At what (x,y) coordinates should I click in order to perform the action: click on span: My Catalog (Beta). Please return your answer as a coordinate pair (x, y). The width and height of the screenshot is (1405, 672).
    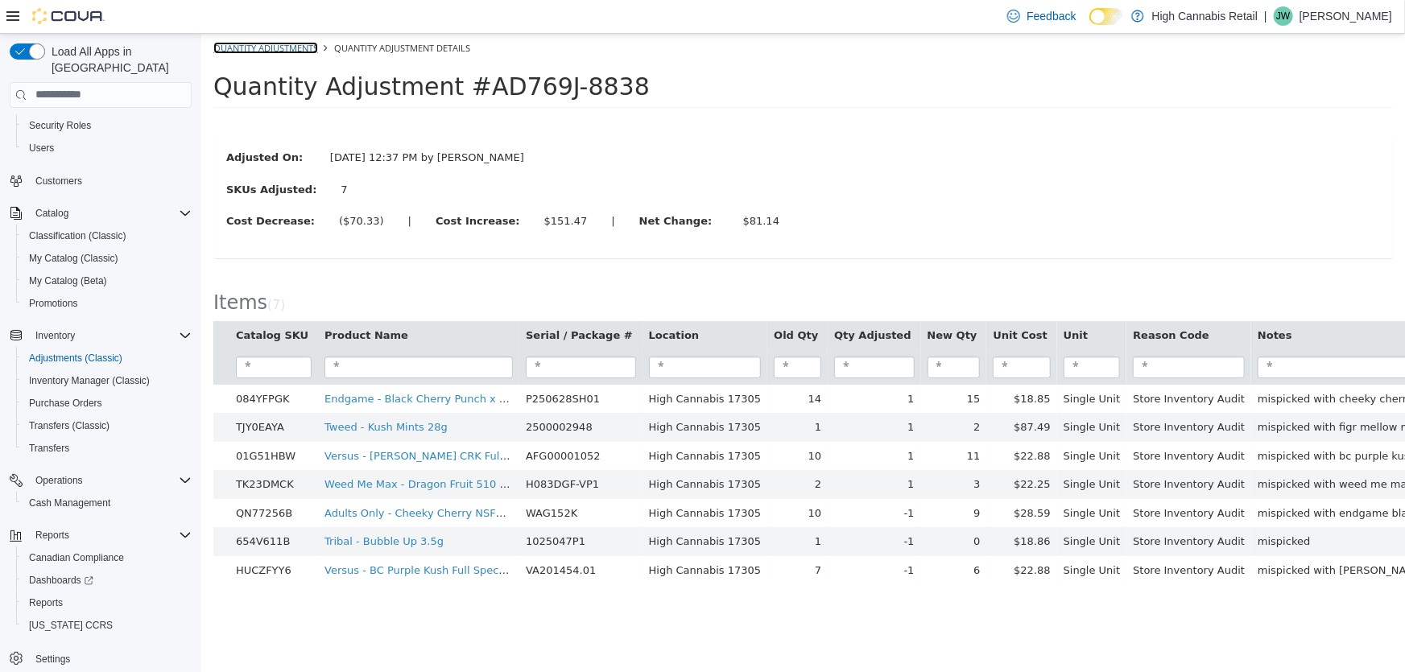
    Looking at the image, I should click on (68, 281).